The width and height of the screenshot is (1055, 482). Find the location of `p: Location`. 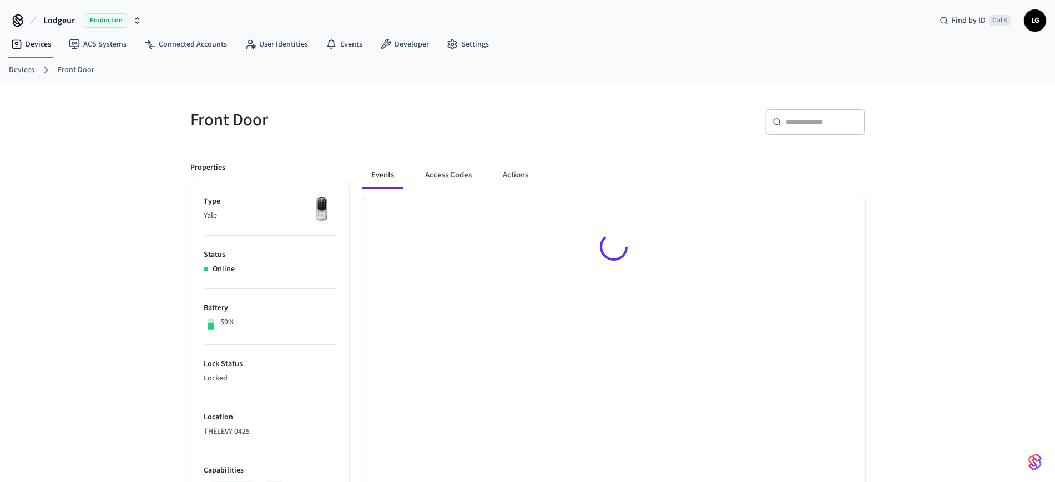

p: Location is located at coordinates (270, 417).